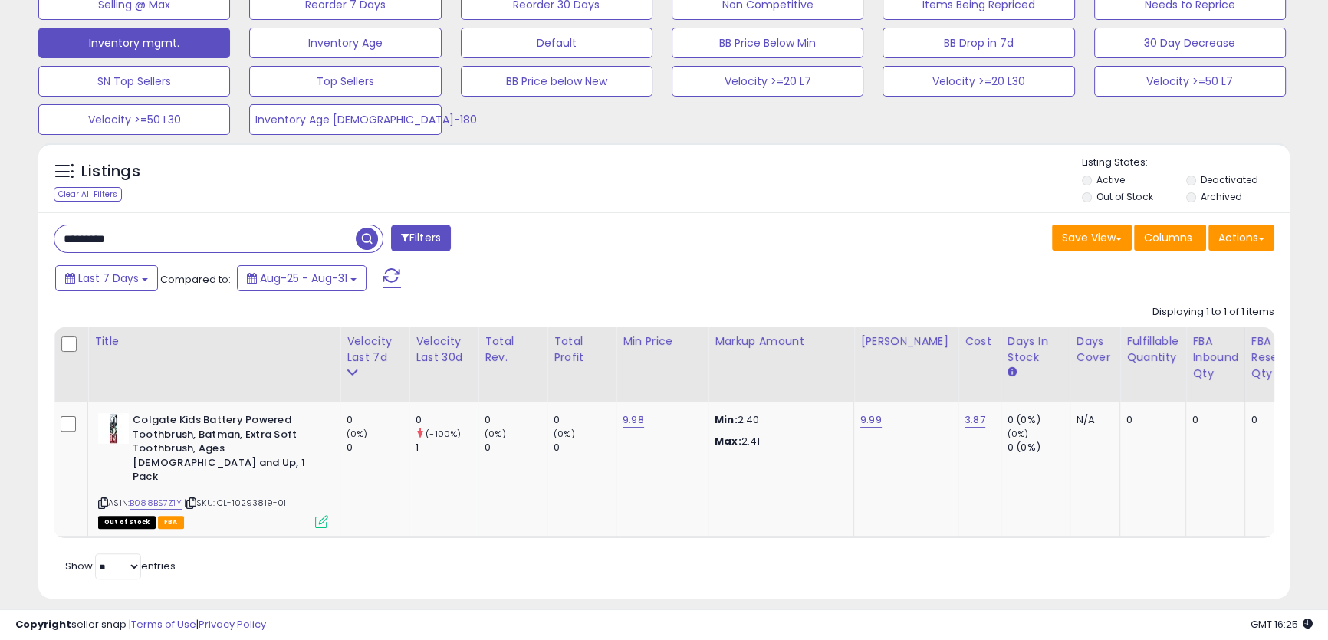 The image size is (1328, 640). I want to click on label: Out of Stock, so click(1124, 196).